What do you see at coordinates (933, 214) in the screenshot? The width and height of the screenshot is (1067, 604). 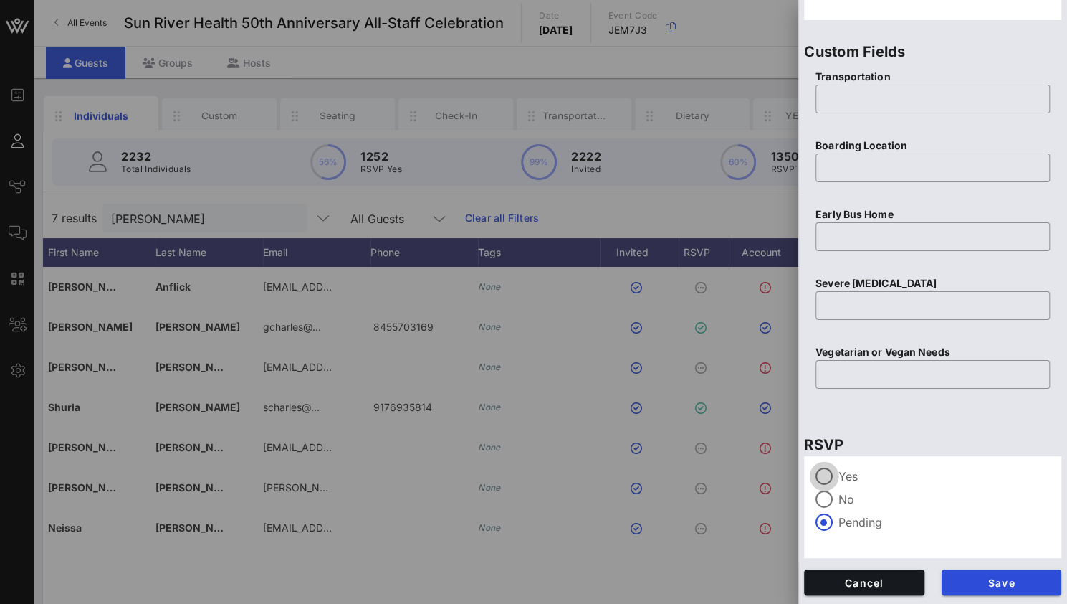 I see `p: Early Bus Home` at bounding box center [933, 214].